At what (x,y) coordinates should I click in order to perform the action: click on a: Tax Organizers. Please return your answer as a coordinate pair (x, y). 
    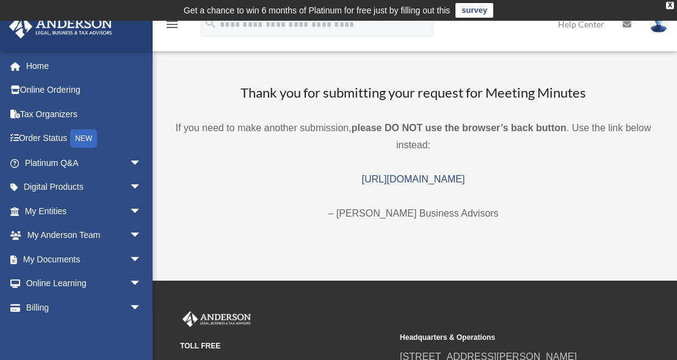
    Looking at the image, I should click on (84, 114).